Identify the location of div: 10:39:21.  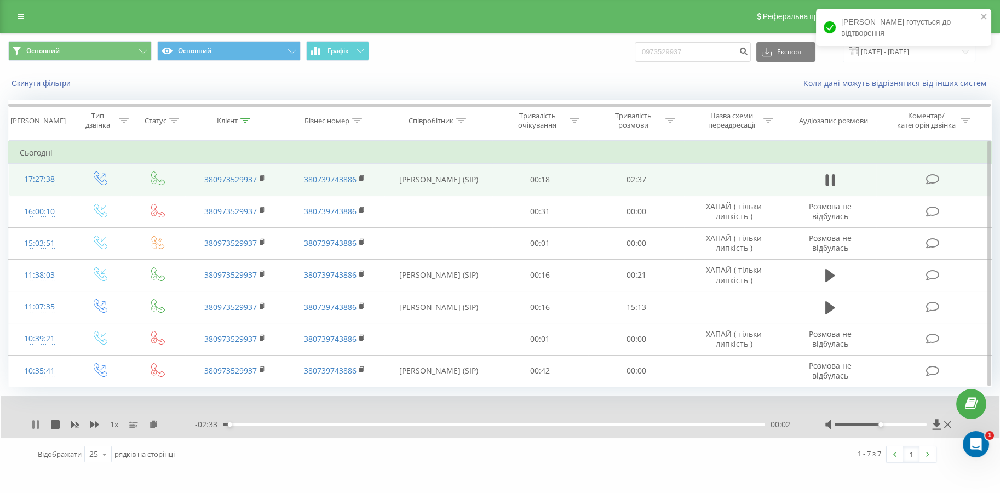
(39, 338).